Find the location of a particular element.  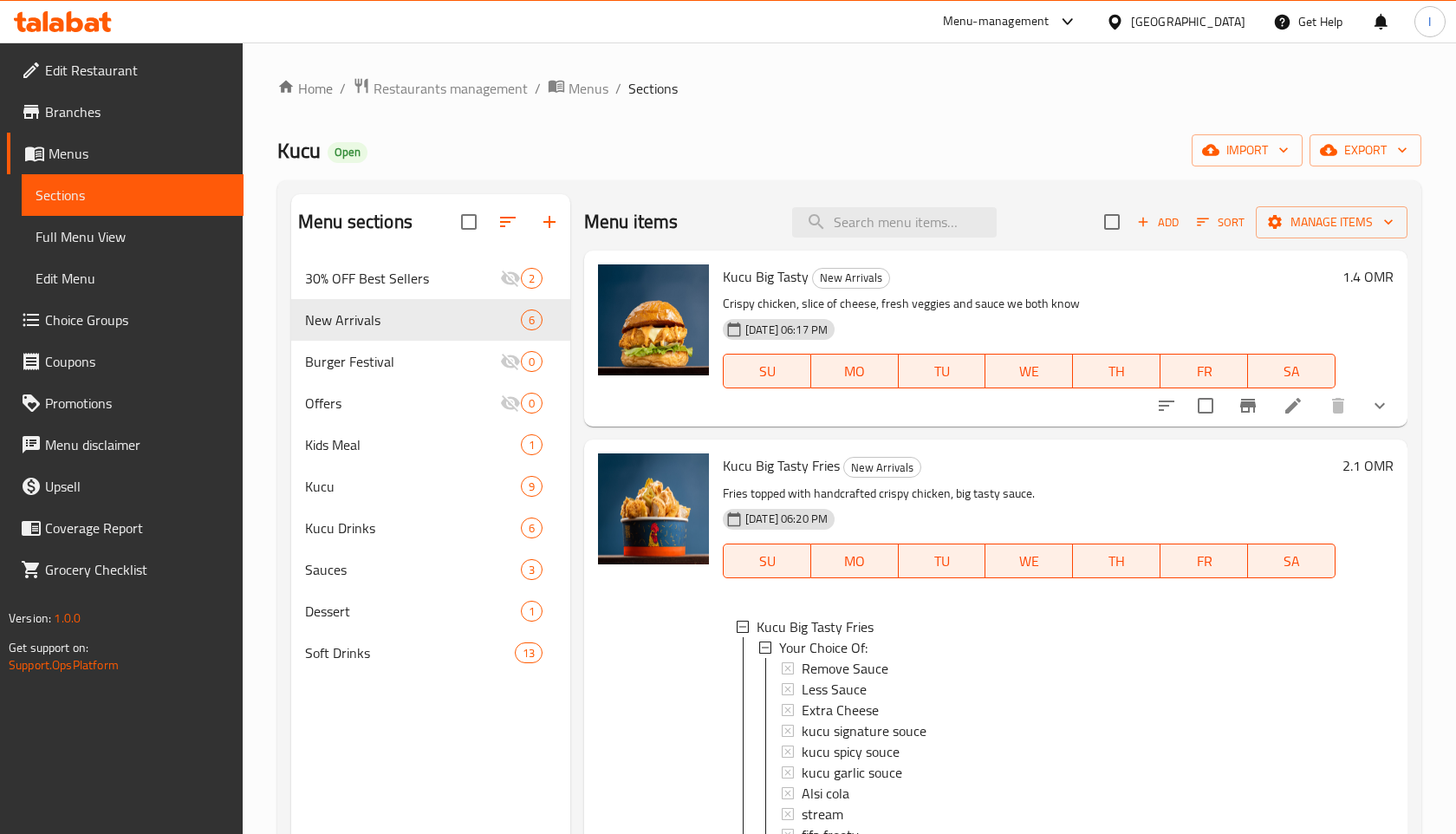

span: Menu disclaimer is located at coordinates (137, 444).